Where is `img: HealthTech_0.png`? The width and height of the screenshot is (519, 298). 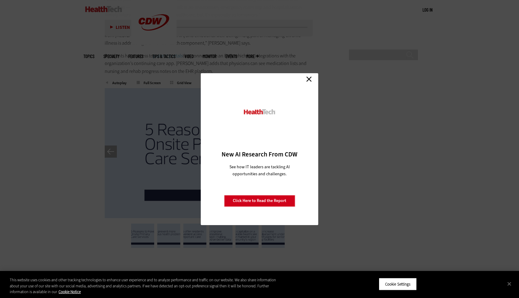 img: HealthTech_0.png is located at coordinates (259, 112).